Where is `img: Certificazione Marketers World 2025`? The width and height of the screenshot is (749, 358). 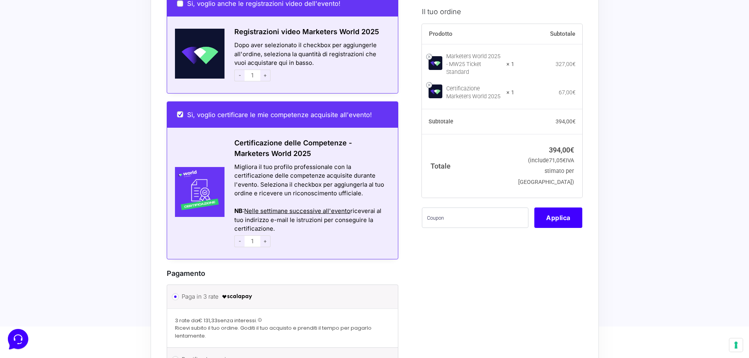
img: Certificazione Marketers World 2025 is located at coordinates (435, 91).